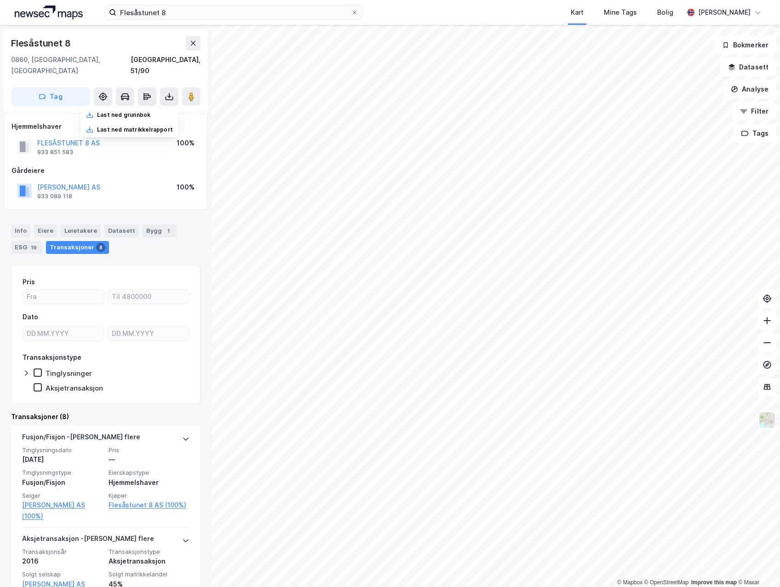  Describe the element at coordinates (148, 297) in the screenshot. I see `input: Til 4800000` at that location.